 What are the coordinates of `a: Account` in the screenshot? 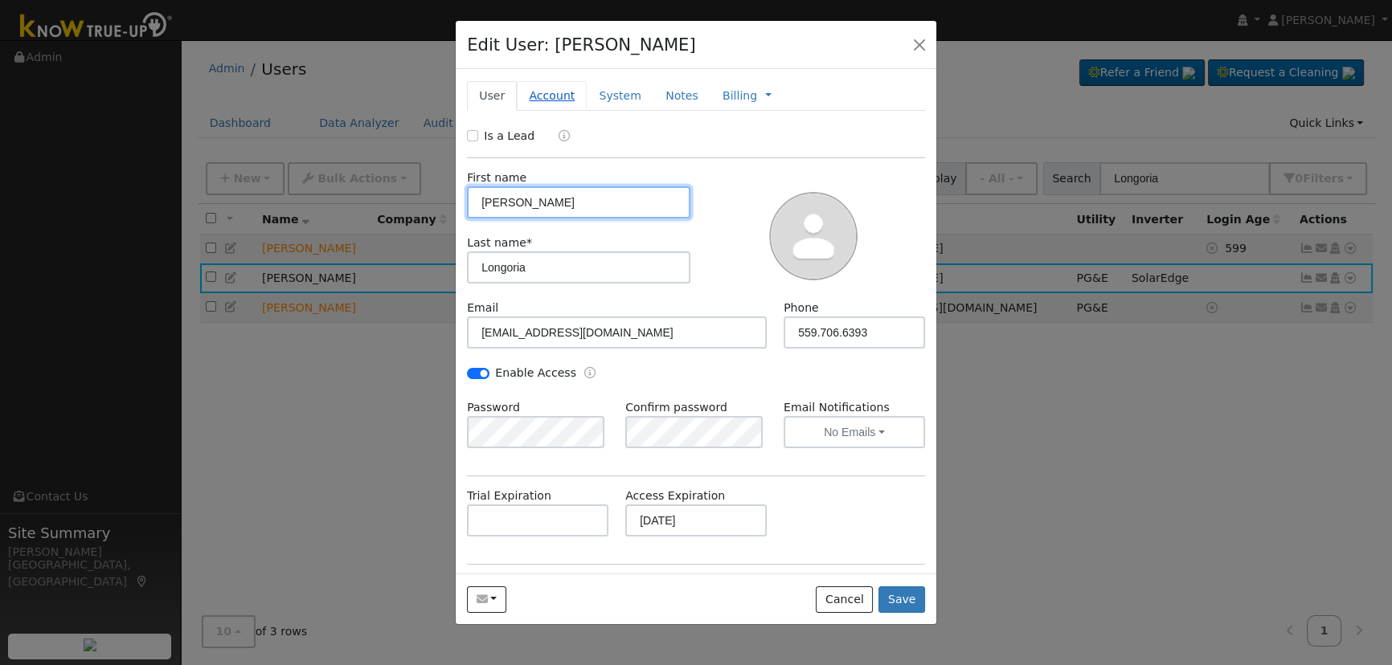 It's located at (551, 96).